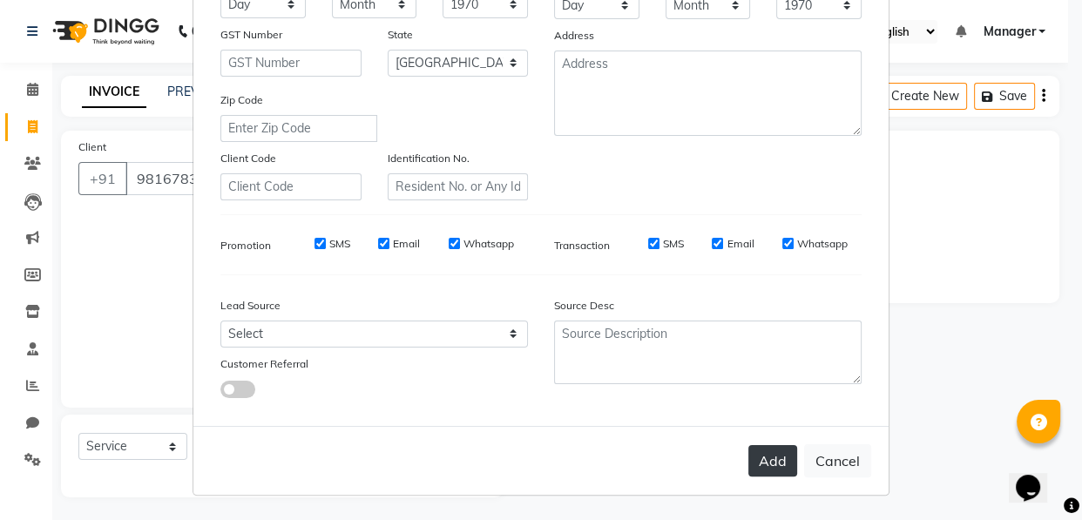  What do you see at coordinates (299, 128) in the screenshot?
I see `input: Enter Zip Code` at bounding box center [299, 128].